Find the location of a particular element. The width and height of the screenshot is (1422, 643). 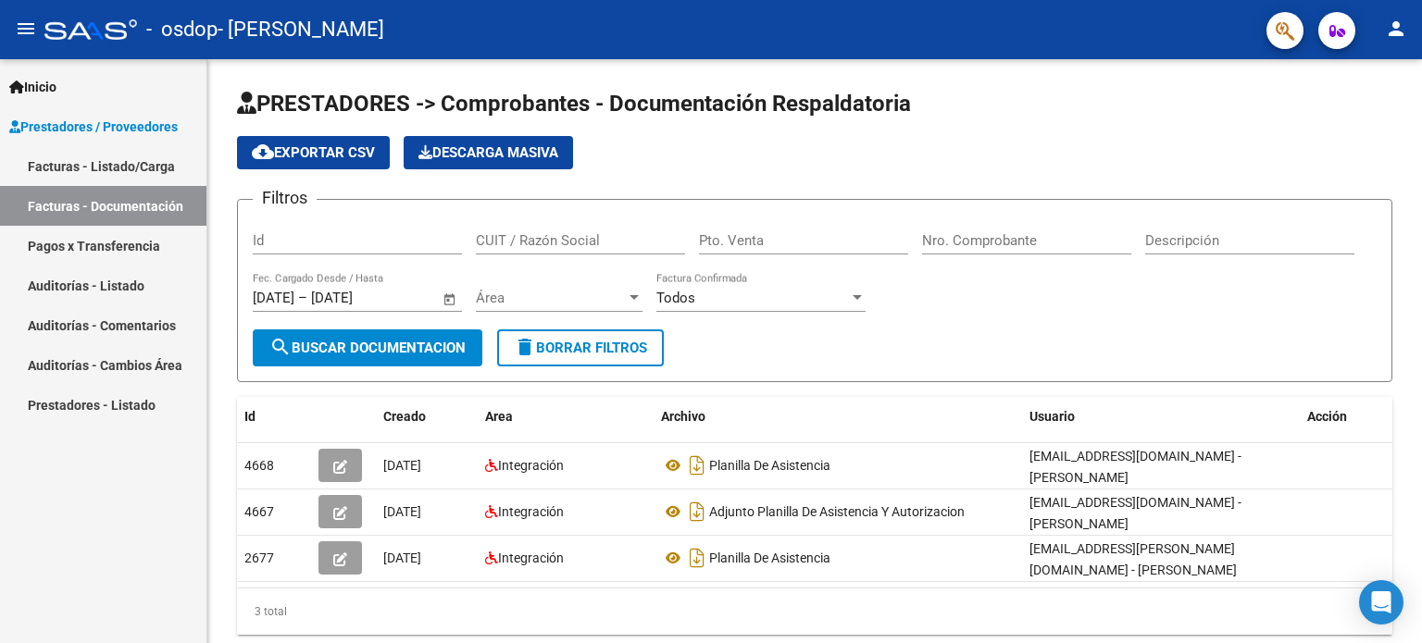

span: Área is located at coordinates (551, 298).